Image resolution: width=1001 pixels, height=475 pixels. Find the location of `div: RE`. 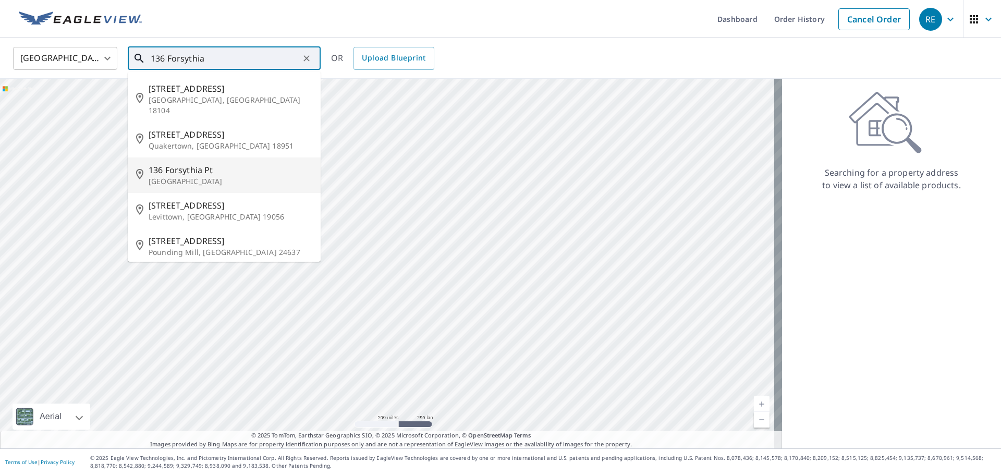

div: RE is located at coordinates (931, 19).